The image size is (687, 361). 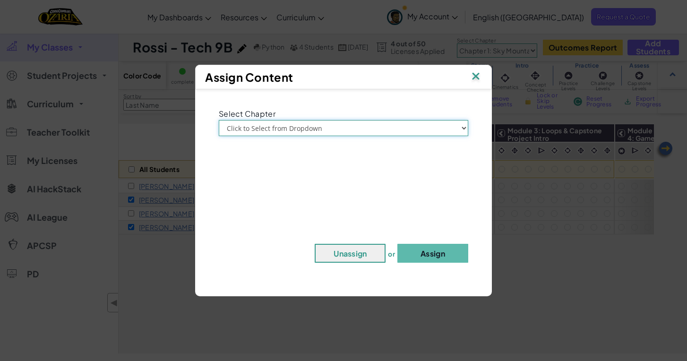 What do you see at coordinates (433, 253) in the screenshot?
I see `button: Assign` at bounding box center [433, 253].